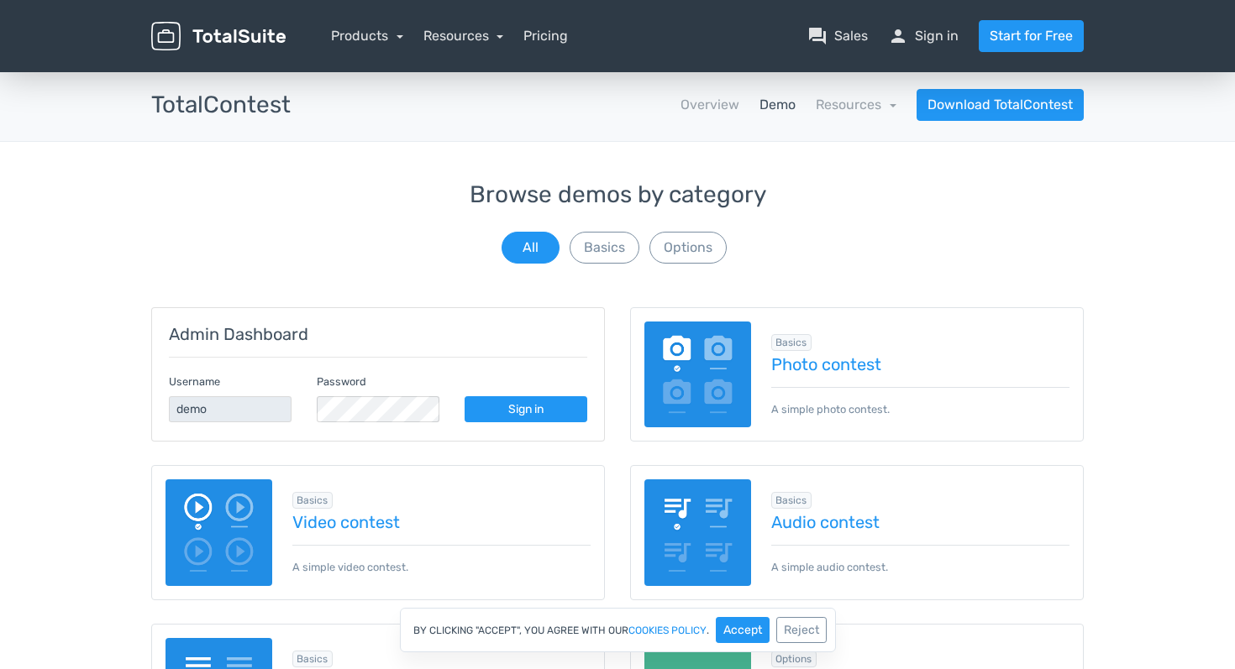 The height and width of the screenshot is (669, 1235). I want to click on p: A simple photo contest., so click(920, 402).